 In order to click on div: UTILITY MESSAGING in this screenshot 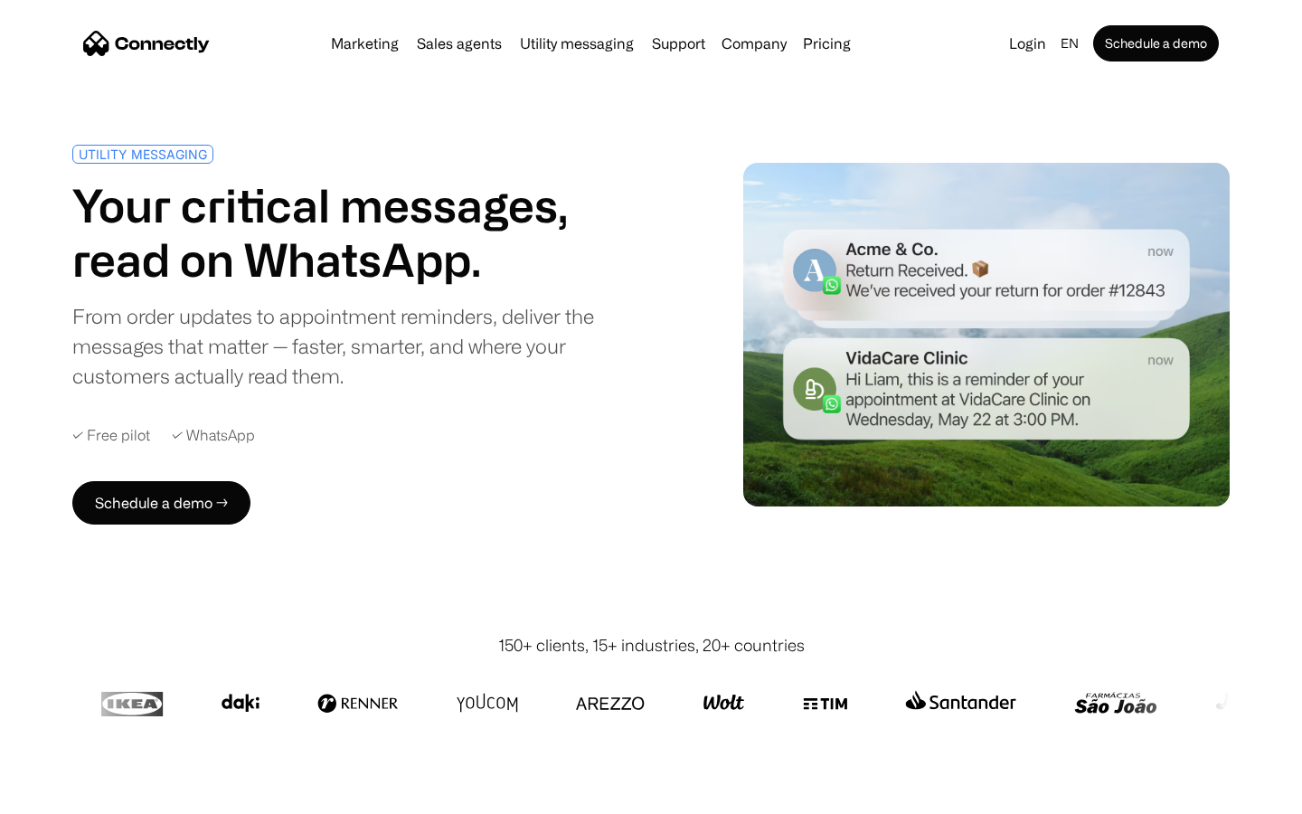, I will do `click(143, 154)`.